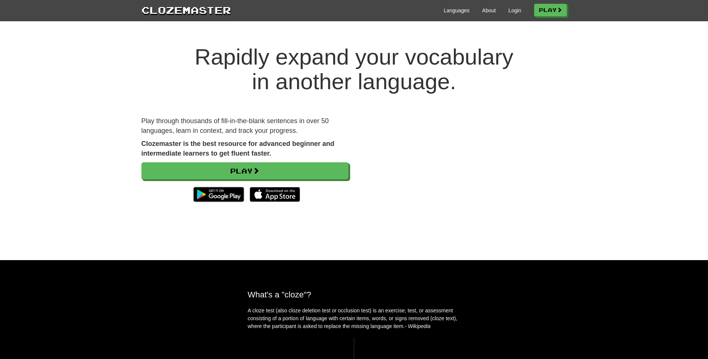 The width and height of the screenshot is (708, 359). What do you see at coordinates (515, 10) in the screenshot?
I see `a: Login` at bounding box center [515, 10].